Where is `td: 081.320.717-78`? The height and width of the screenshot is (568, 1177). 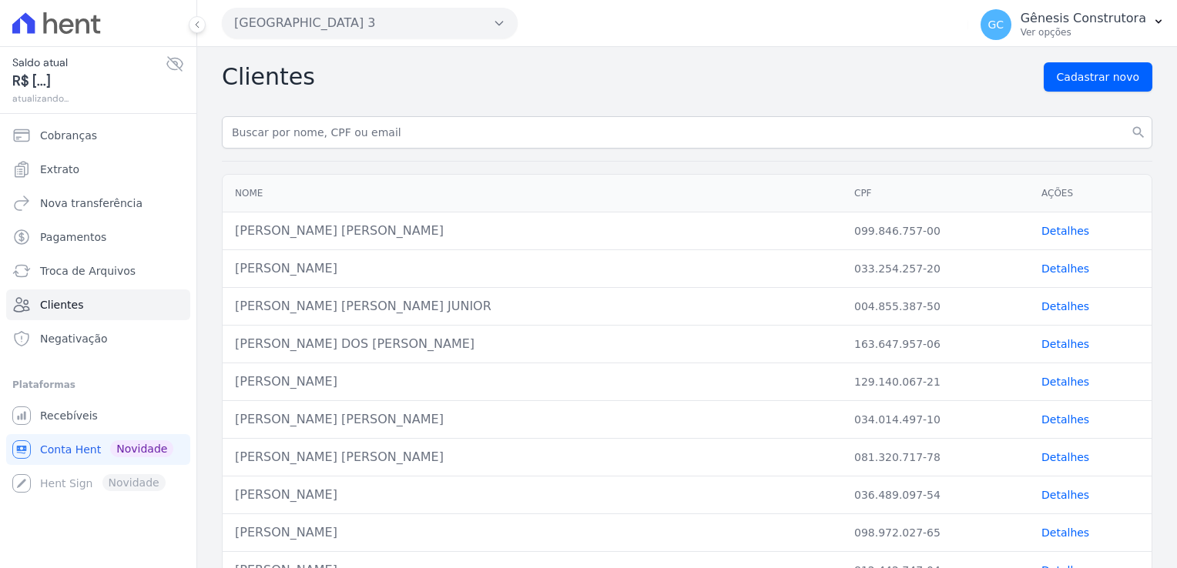 td: 081.320.717-78 is located at coordinates (935, 458).